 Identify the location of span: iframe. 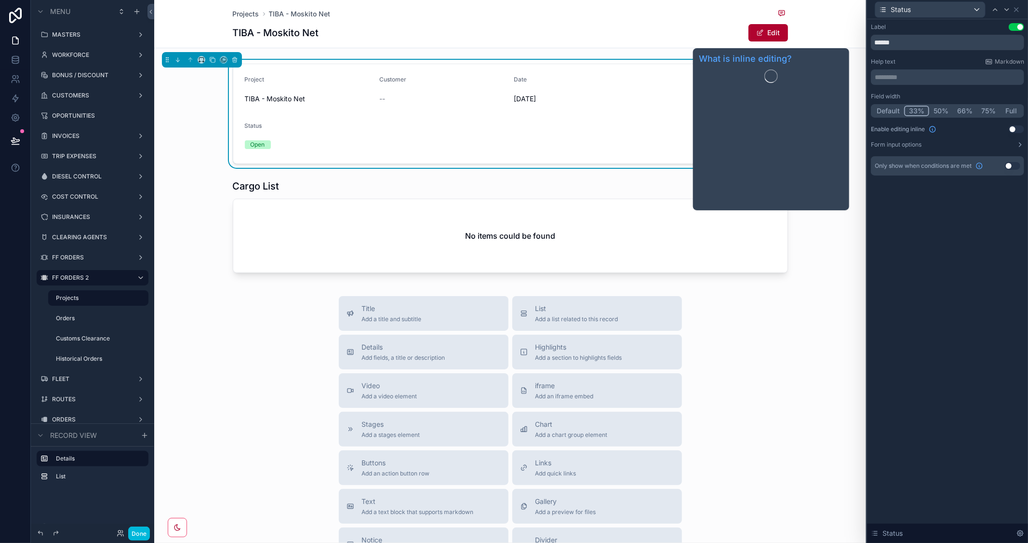
(564, 386).